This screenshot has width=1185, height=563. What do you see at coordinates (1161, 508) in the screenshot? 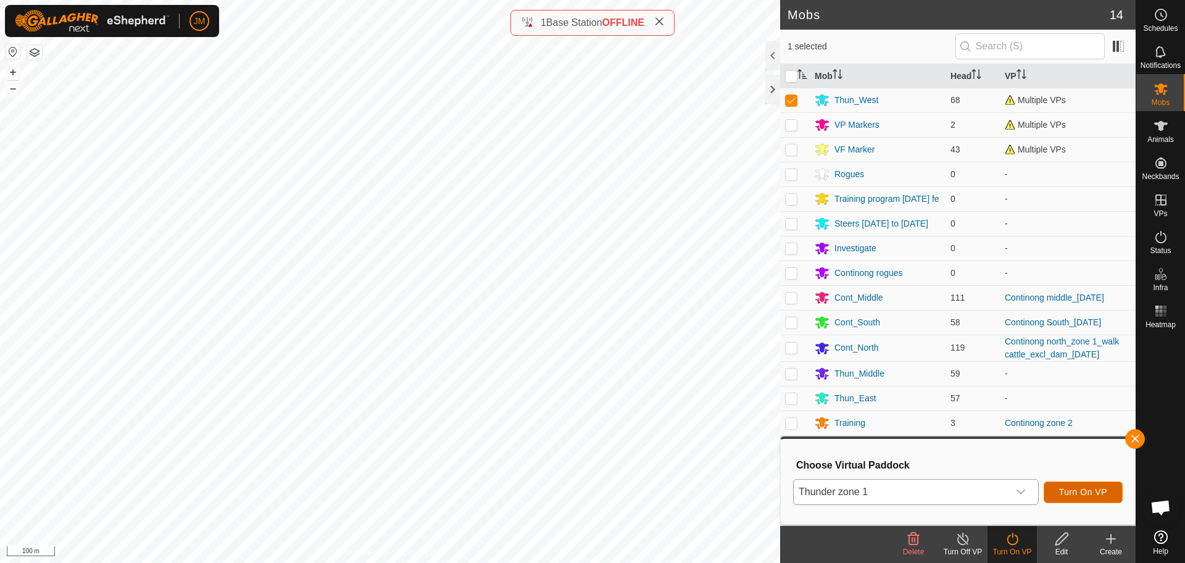
I see `div: Open chat` at bounding box center [1161, 508].